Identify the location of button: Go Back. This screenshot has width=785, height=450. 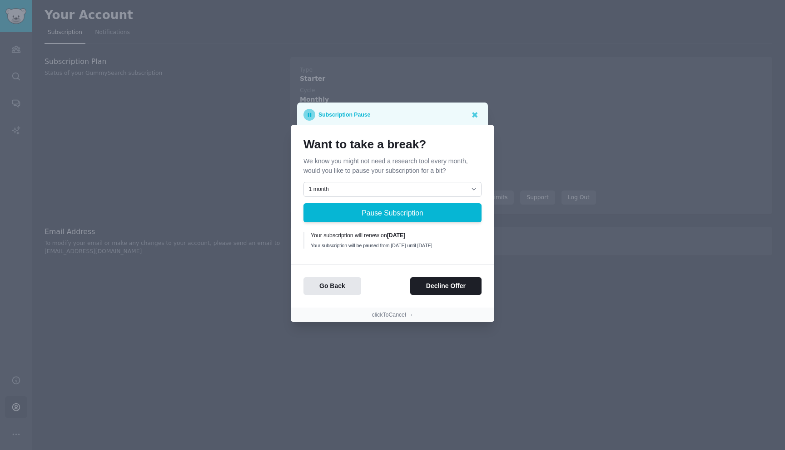
(332, 286).